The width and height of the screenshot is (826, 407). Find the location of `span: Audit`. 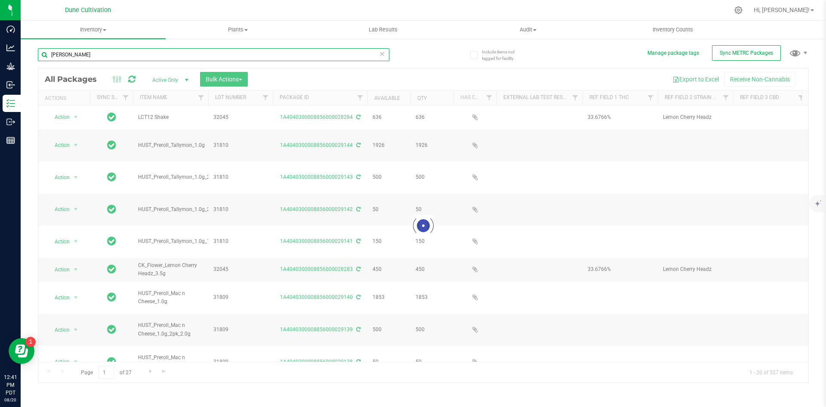

span: Audit is located at coordinates (528, 30).